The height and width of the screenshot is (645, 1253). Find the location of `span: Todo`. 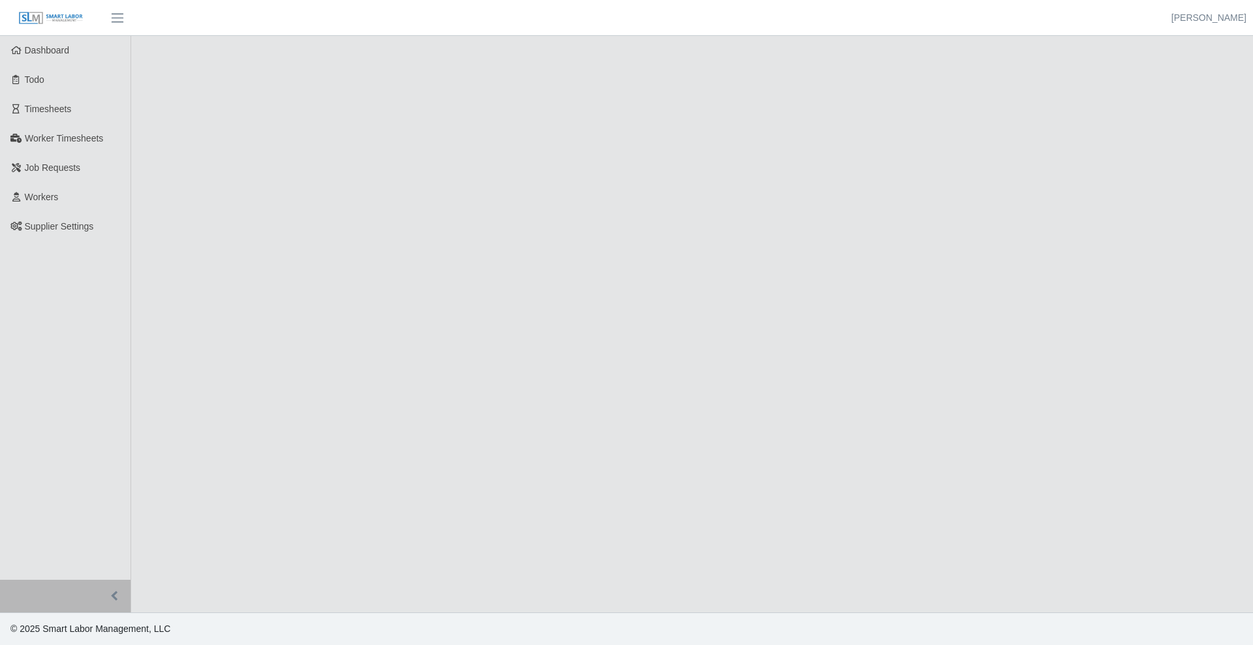

span: Todo is located at coordinates (35, 80).